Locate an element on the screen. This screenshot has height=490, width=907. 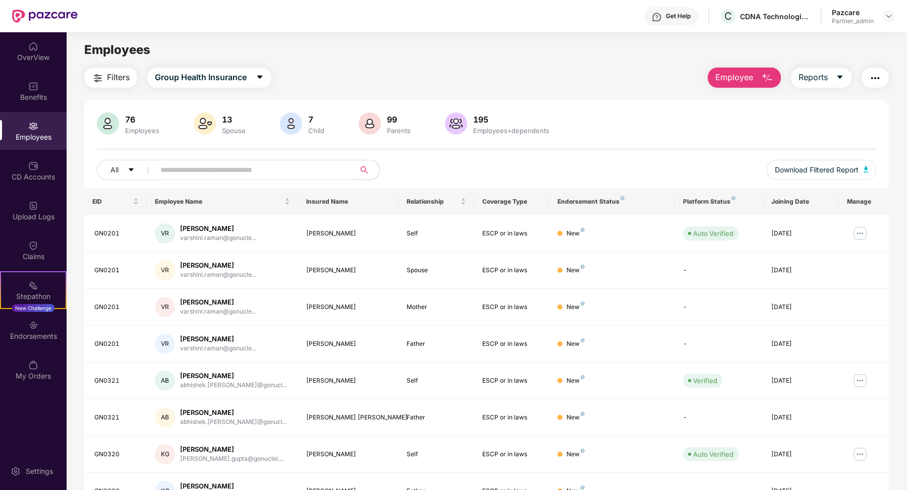
div: GN0320 is located at coordinates (116, 454).